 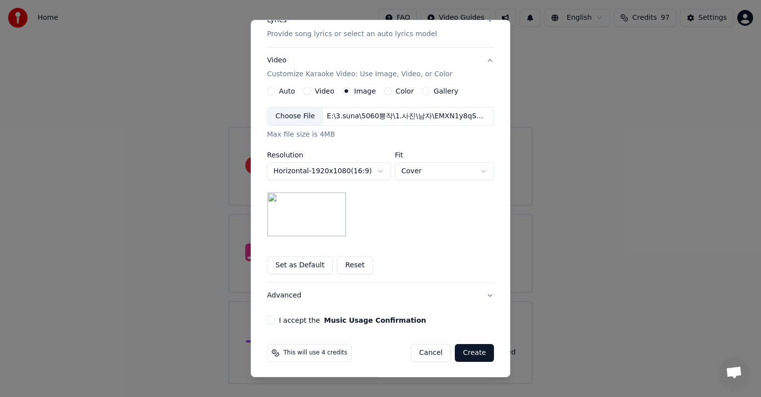 I want to click on label: Color, so click(x=405, y=91).